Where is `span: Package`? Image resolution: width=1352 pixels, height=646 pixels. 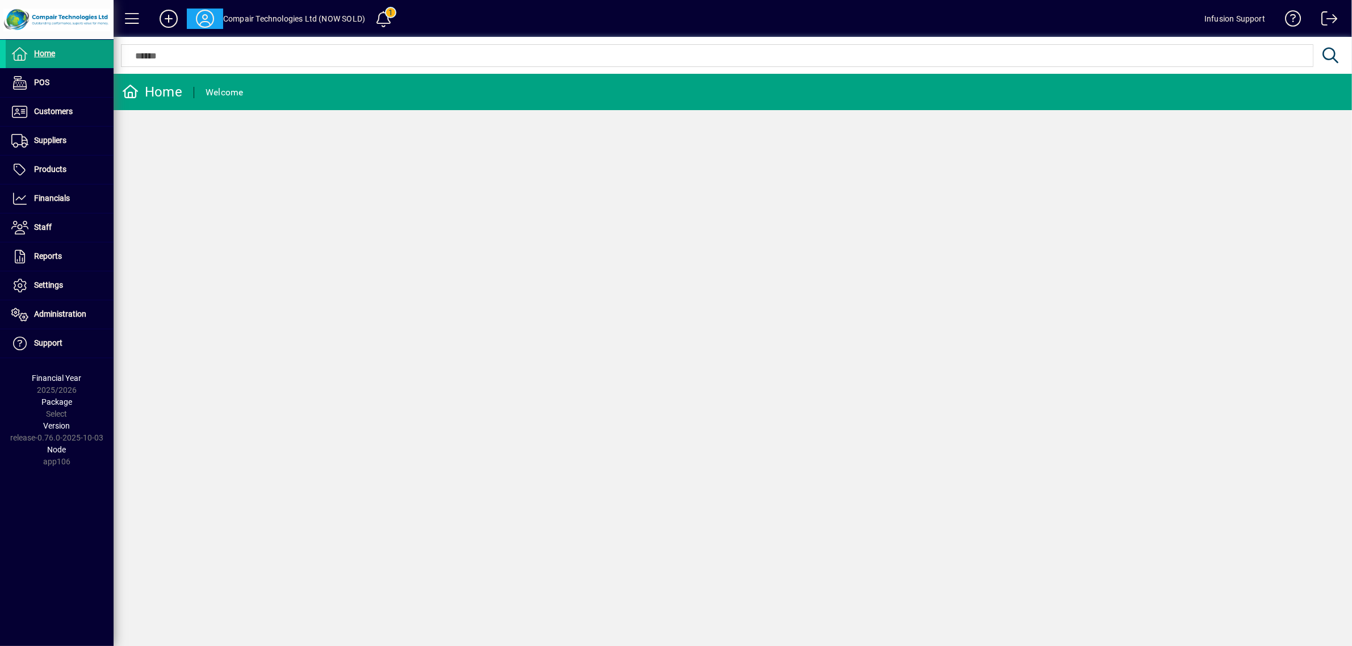
span: Package is located at coordinates (57, 402).